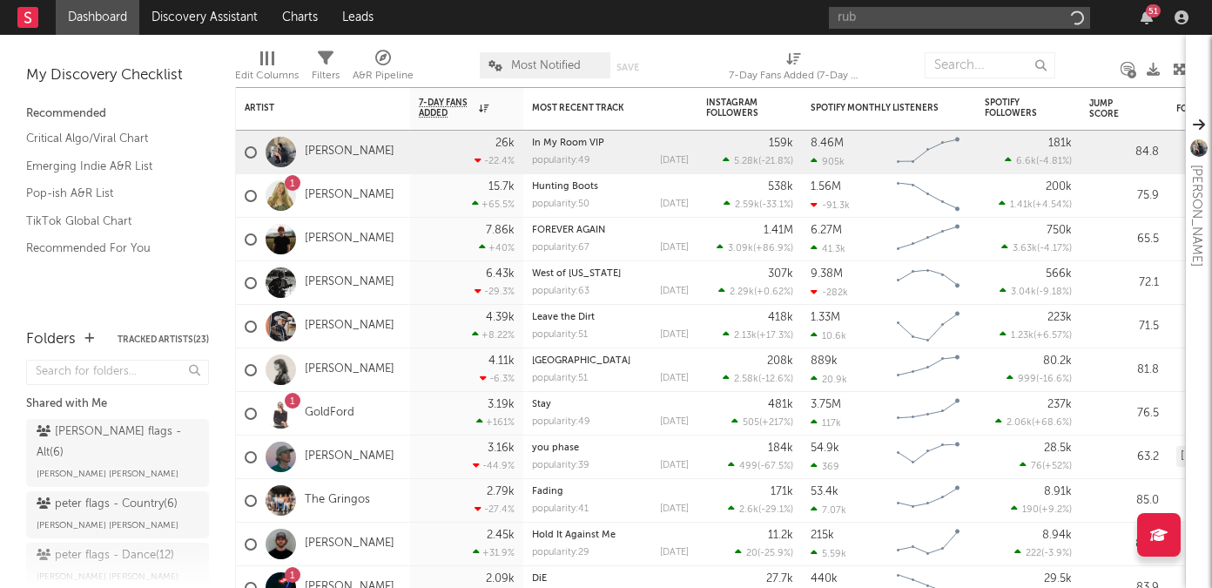 The image size is (1212, 588). I want to click on a: The Gringos, so click(337, 500).